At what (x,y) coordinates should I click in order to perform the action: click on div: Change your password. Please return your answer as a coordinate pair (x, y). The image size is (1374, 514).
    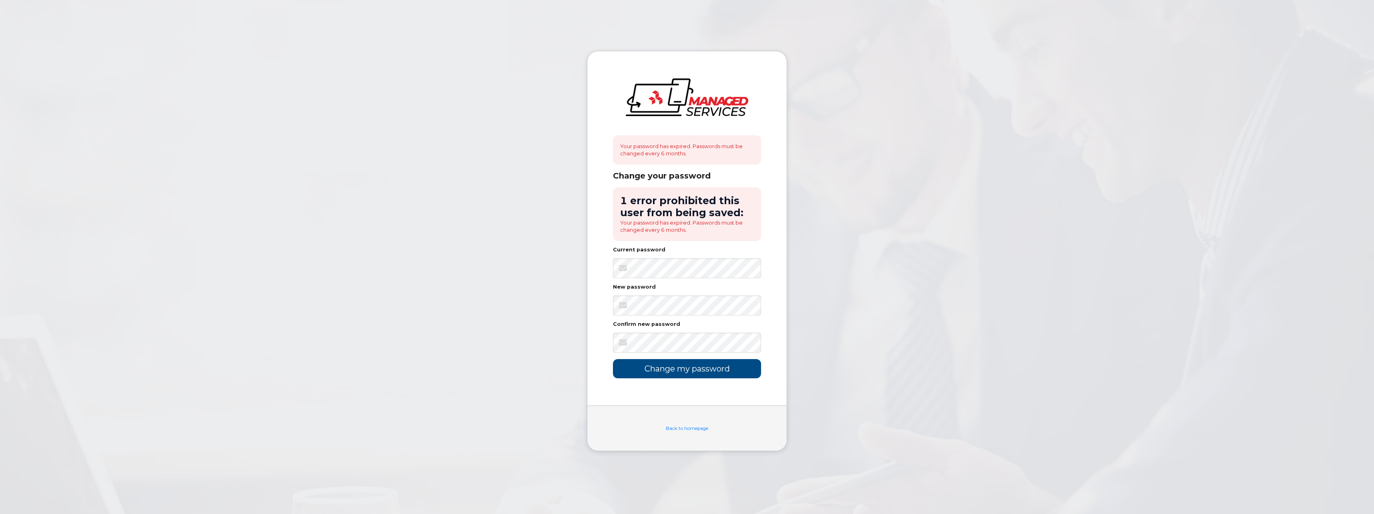
    Looking at the image, I should click on (687, 176).